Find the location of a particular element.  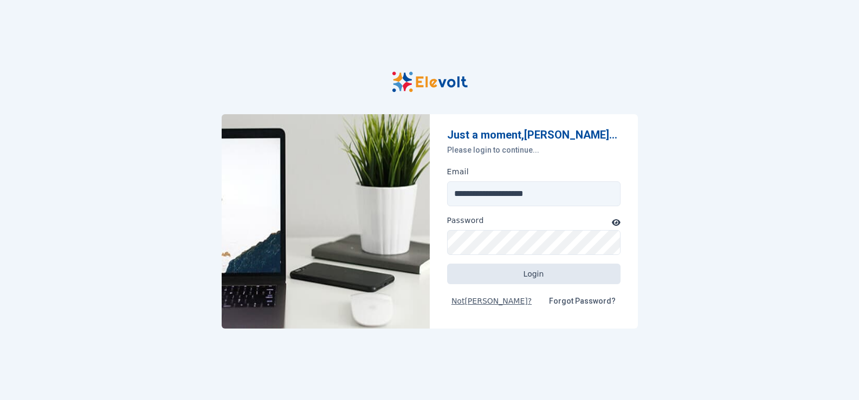

p: Please login to continue... is located at coordinates (534, 150).